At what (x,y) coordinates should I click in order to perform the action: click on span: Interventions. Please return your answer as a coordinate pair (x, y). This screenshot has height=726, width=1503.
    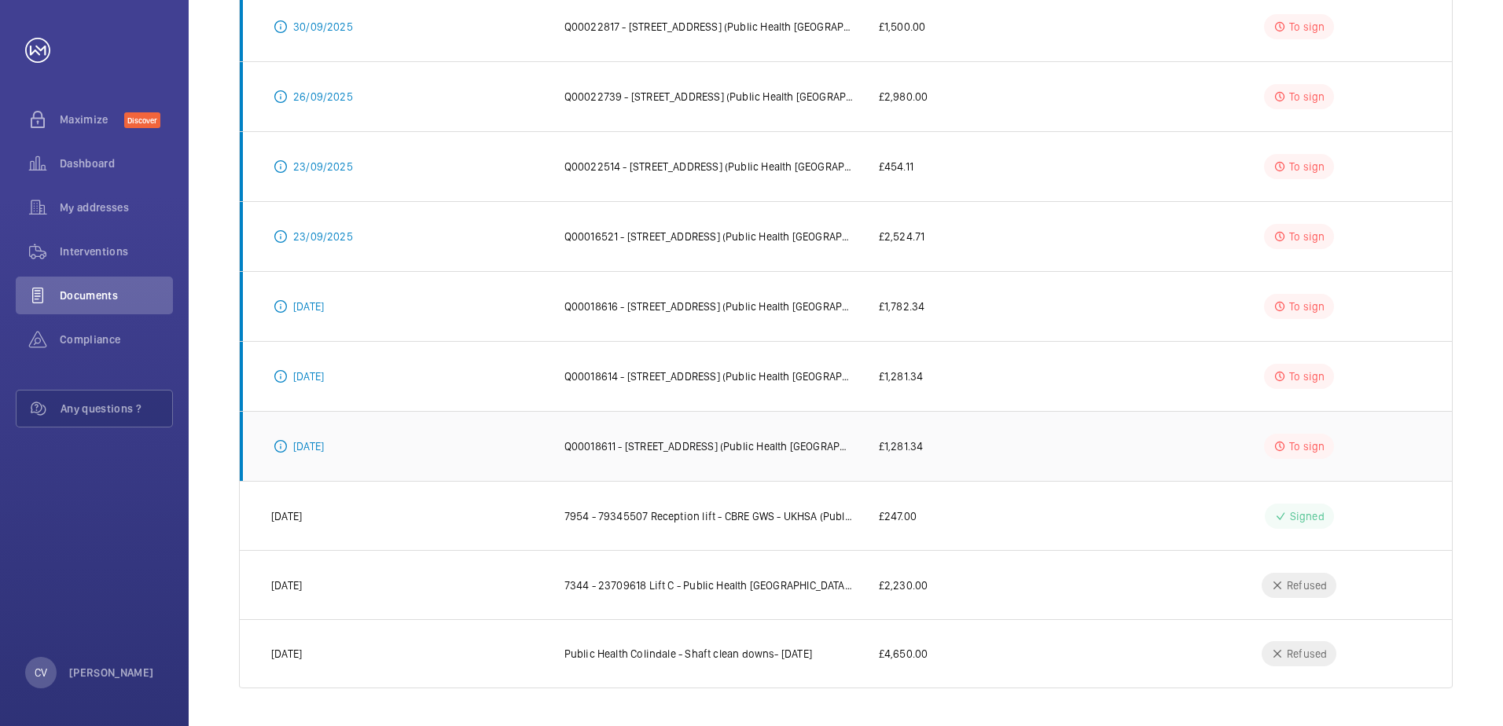
    Looking at the image, I should click on (116, 251).